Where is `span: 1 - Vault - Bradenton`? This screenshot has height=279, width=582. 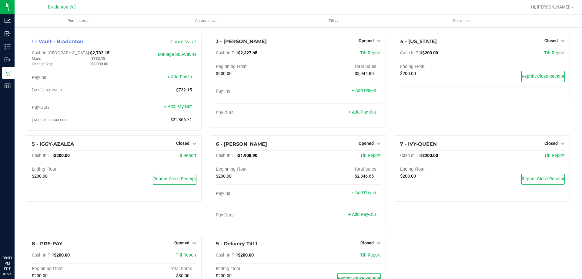
span: 1 - Vault - Bradenton is located at coordinates (58, 41).